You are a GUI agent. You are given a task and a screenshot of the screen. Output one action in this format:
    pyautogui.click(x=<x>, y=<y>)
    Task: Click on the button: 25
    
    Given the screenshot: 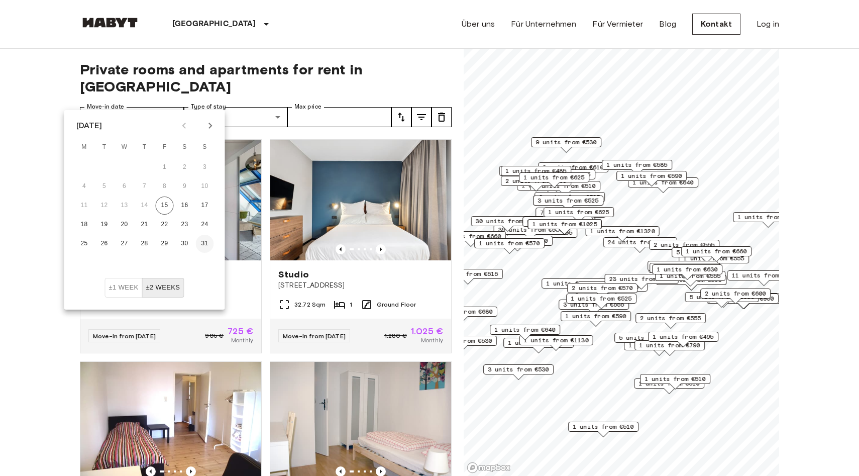 What is the action you would take?
    pyautogui.click(x=84, y=244)
    